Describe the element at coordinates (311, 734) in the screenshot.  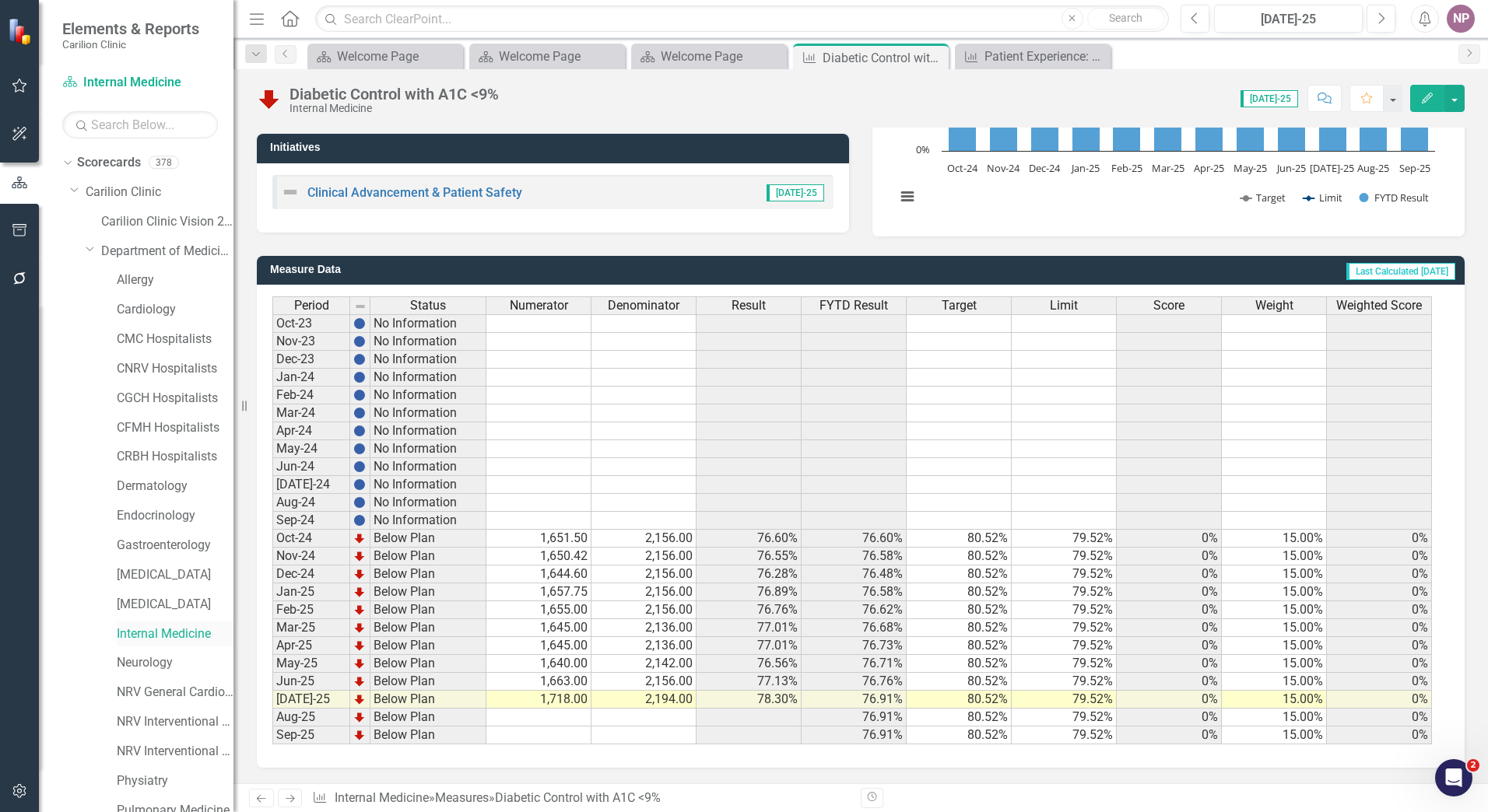
I see `td: Sep-25` at that location.